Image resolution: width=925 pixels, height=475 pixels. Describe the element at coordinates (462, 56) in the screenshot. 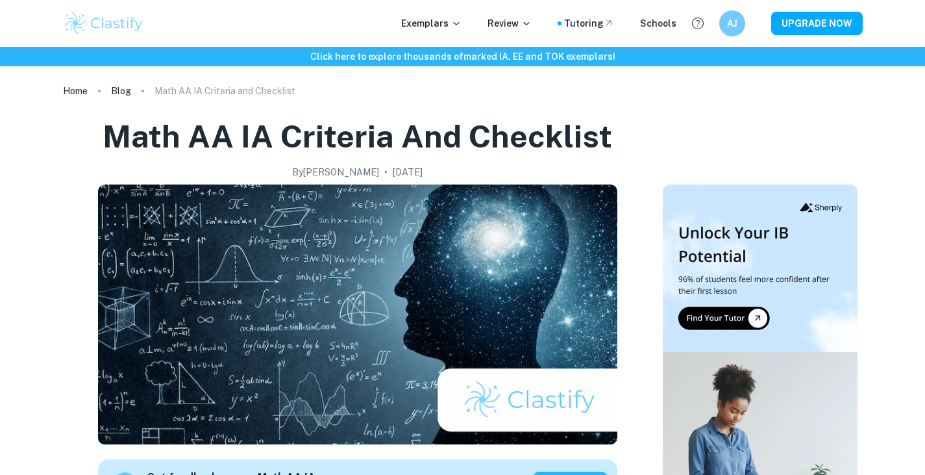

I see `h6: Click here to explore thousands of marked IA, EE and TOK exemplars !` at that location.